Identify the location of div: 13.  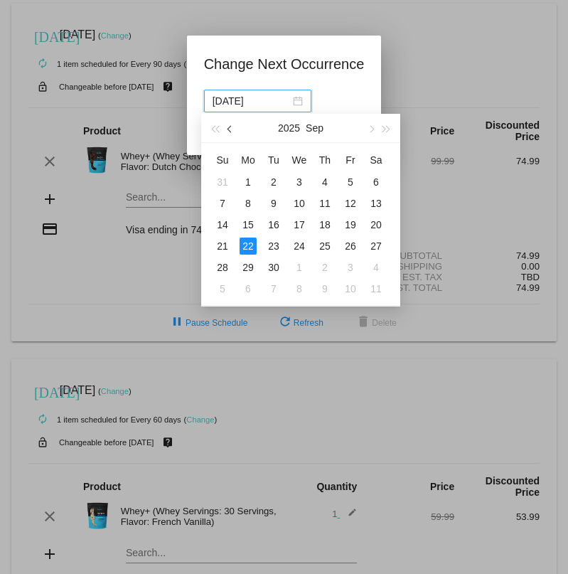
(376, 203).